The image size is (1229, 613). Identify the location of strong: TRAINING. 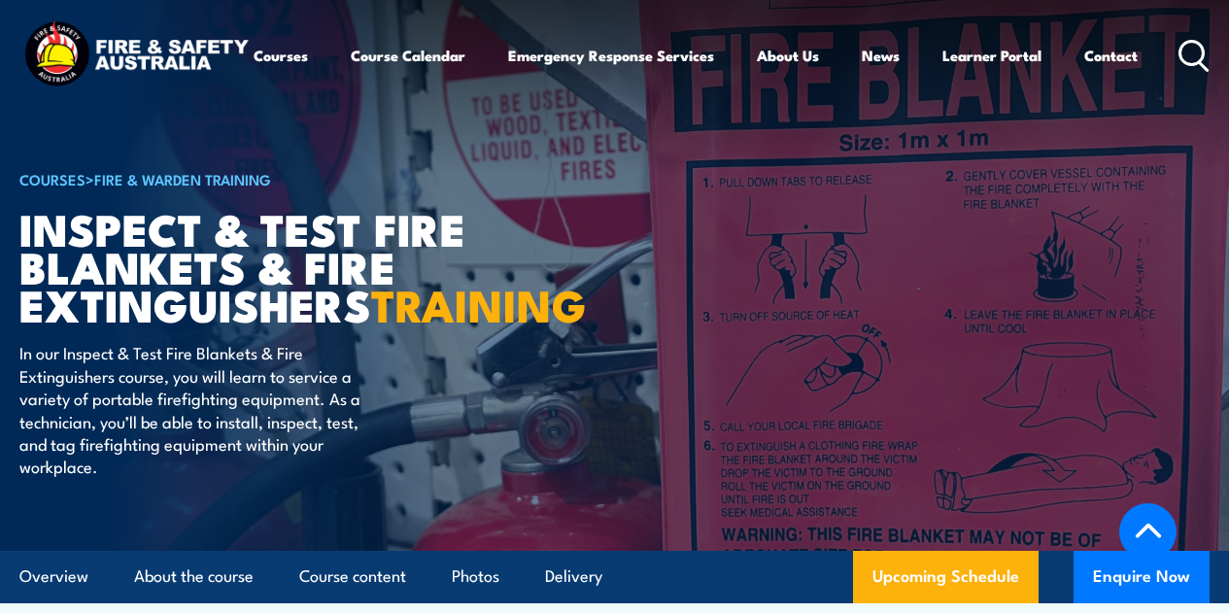
(479, 303).